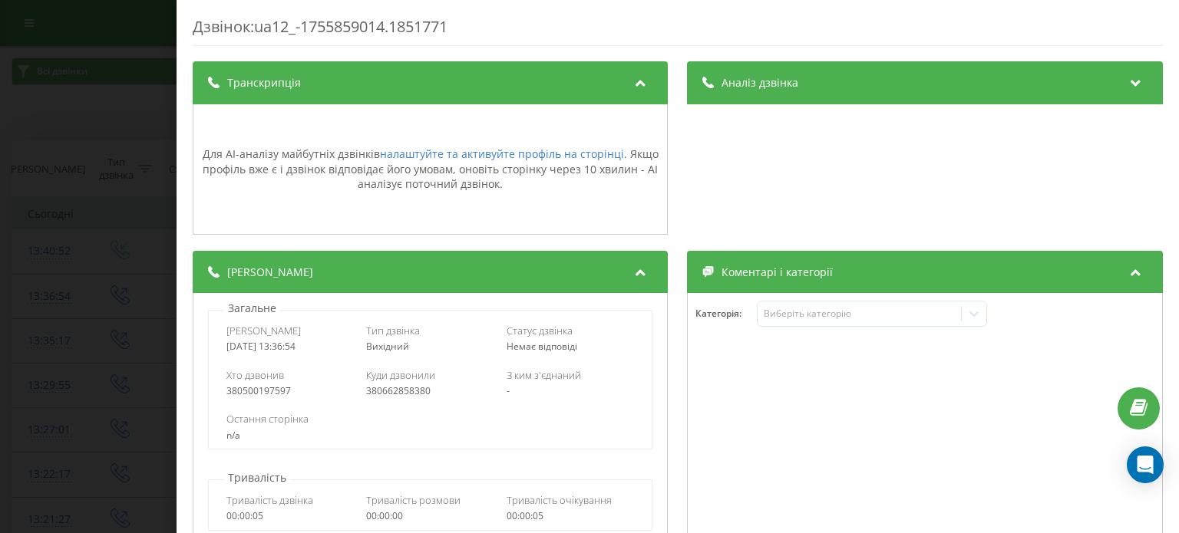 The width and height of the screenshot is (1179, 533). I want to click on span: З ким з'єднаний, so click(543, 375).